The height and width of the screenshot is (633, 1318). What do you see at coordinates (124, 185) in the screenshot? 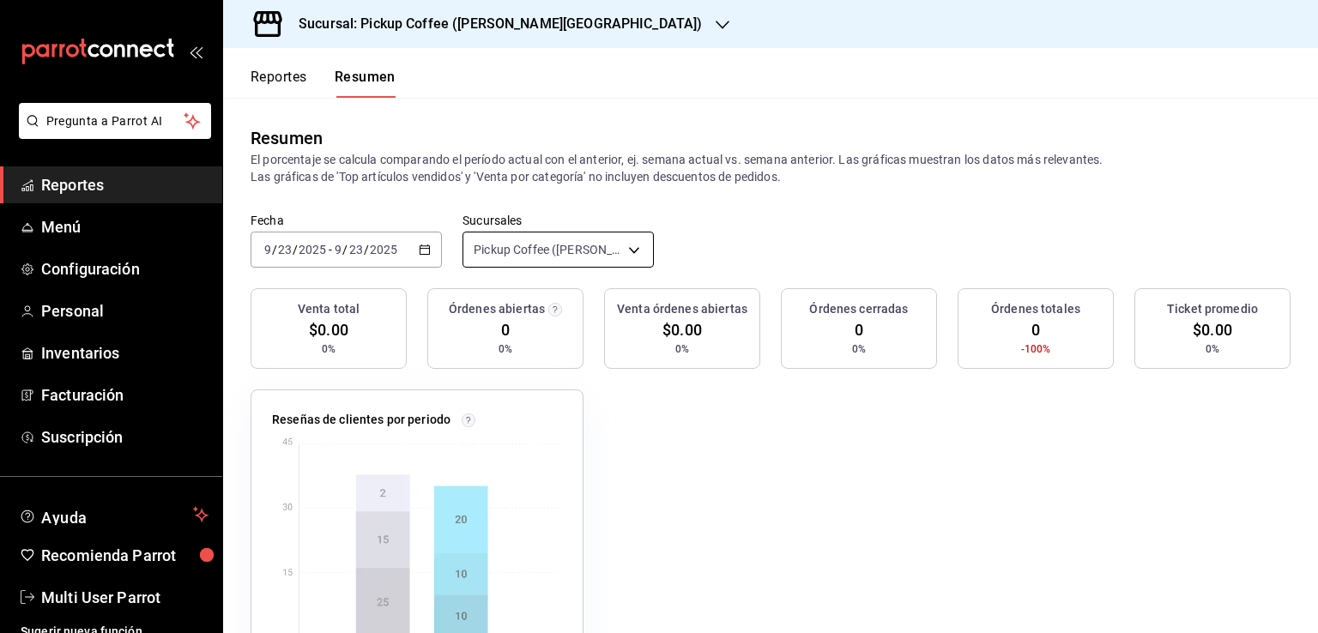
I see `span: Reportes` at bounding box center [124, 185].